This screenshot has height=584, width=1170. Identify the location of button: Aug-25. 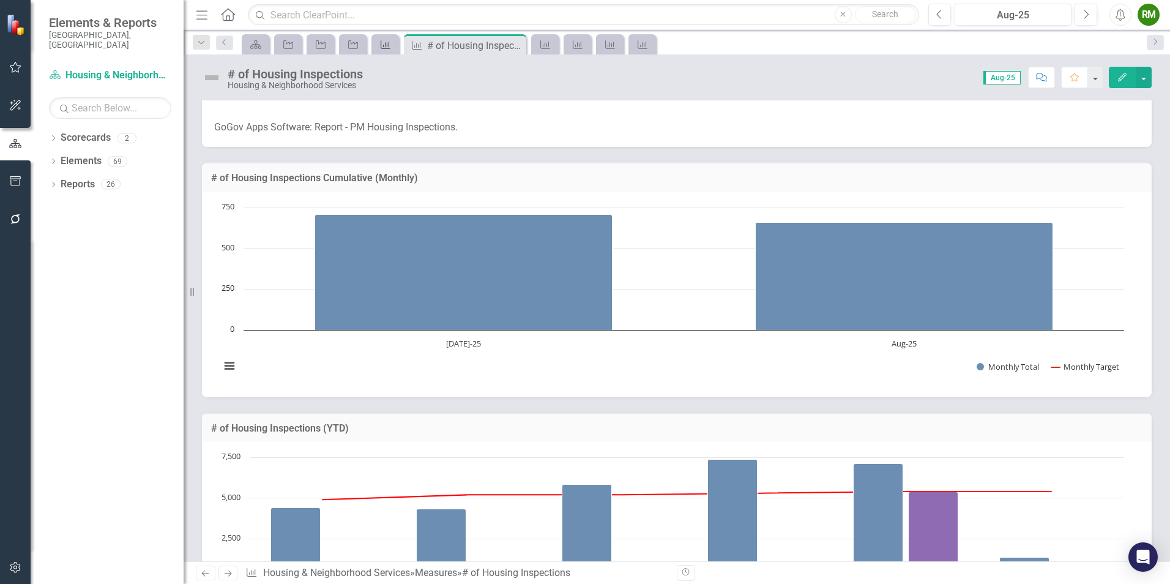
(1013, 15).